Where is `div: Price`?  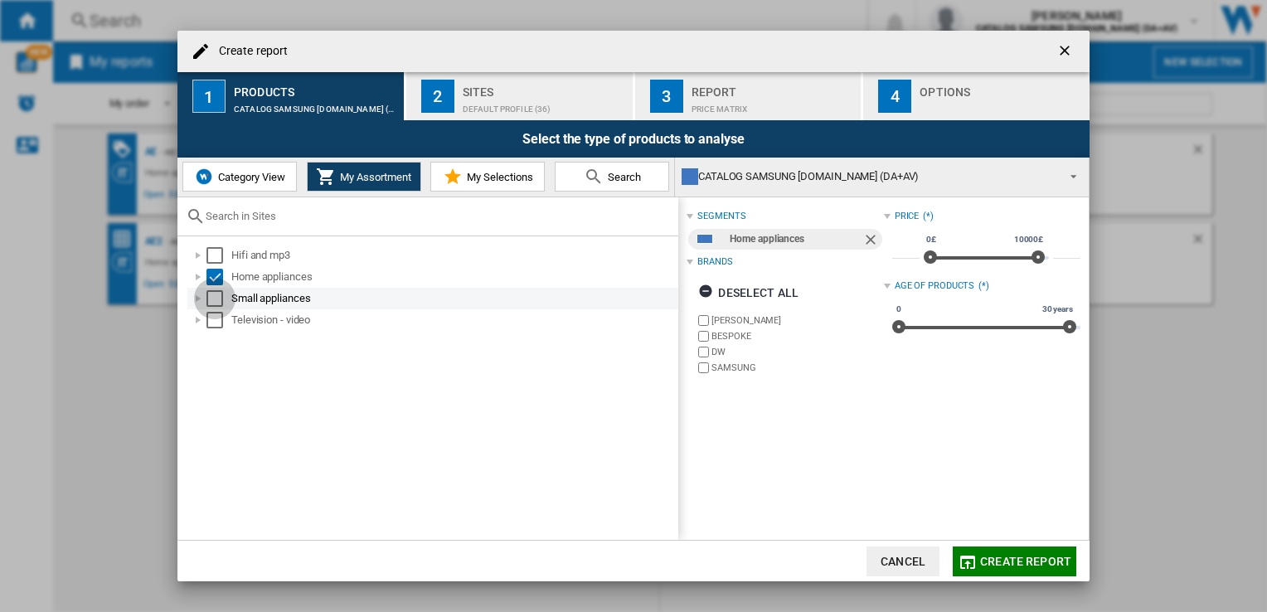
div: Price is located at coordinates (907, 216).